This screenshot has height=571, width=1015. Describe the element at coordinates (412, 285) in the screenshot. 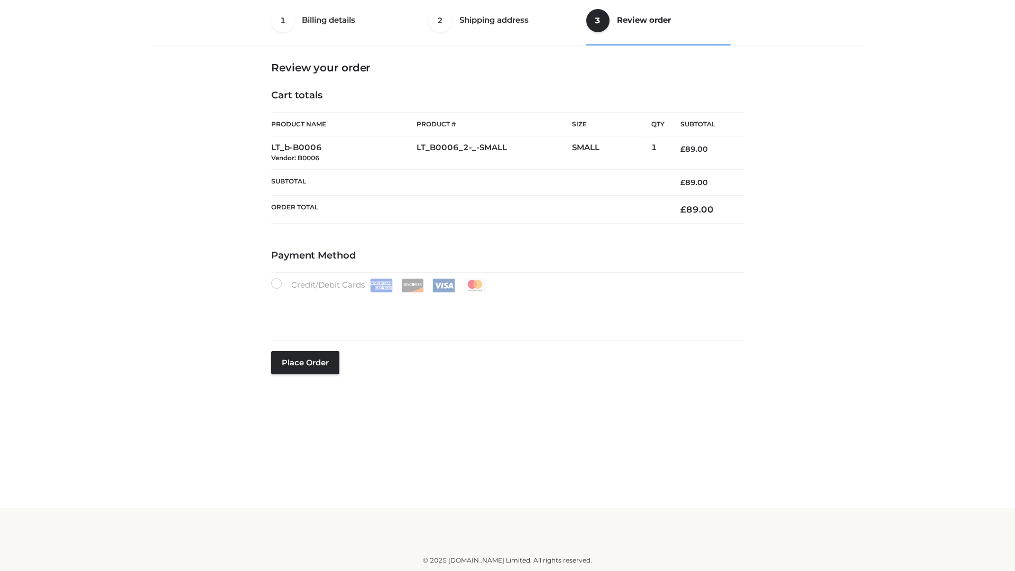

I see `img: Discover` at that location.